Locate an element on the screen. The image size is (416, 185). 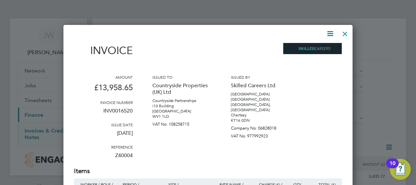
p: Countryside Partnerships is located at coordinates (182, 101).